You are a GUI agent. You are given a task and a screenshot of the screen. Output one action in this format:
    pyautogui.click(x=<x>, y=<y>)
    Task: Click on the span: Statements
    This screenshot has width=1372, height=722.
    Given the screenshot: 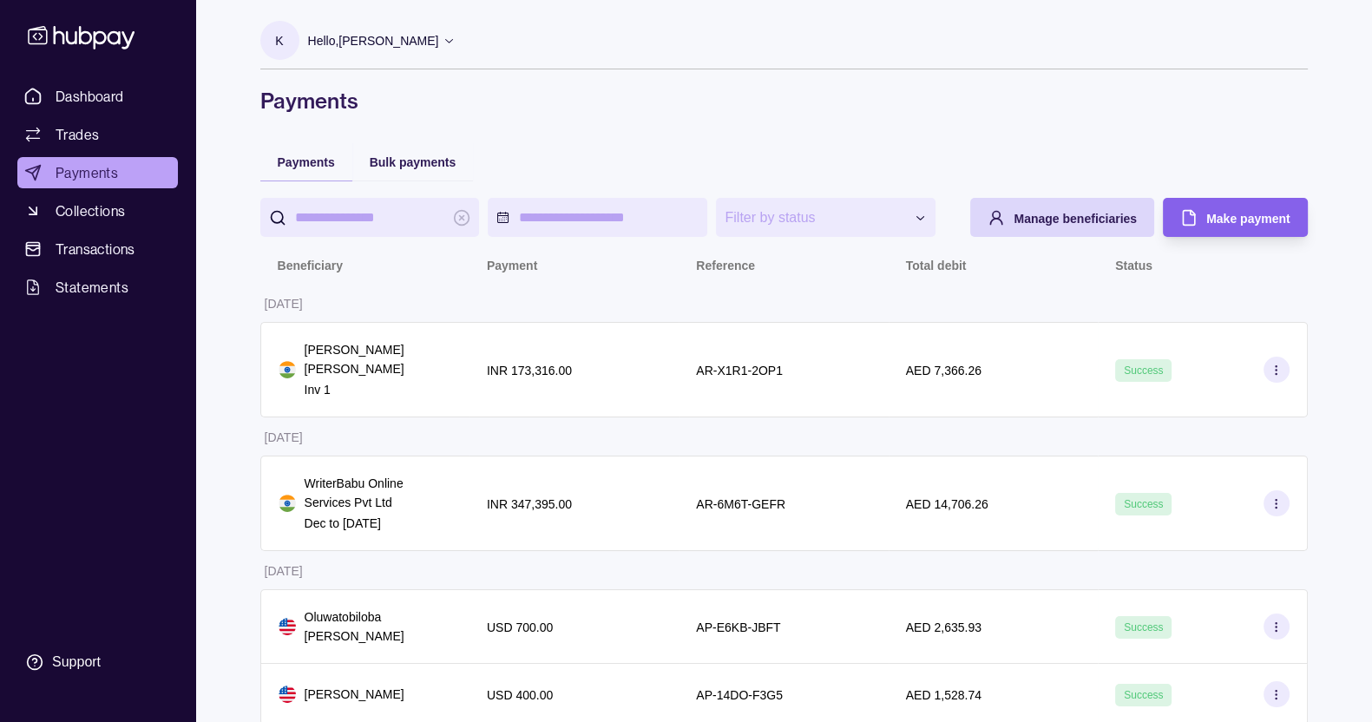 What is the action you would take?
    pyautogui.click(x=92, y=287)
    